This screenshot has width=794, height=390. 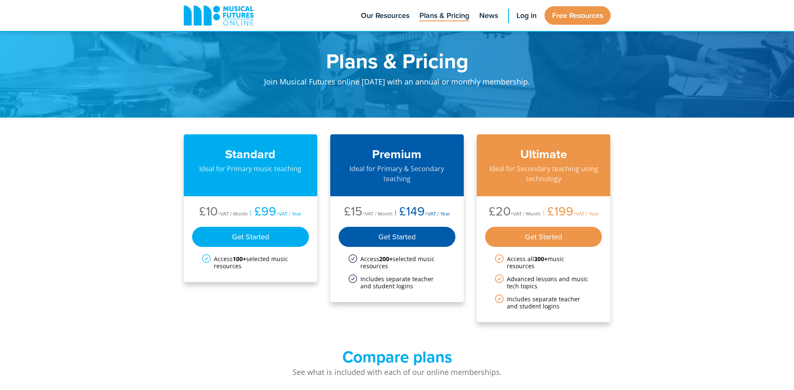 What do you see at coordinates (251, 154) in the screenshot?
I see `h3: Standard` at bounding box center [251, 154].